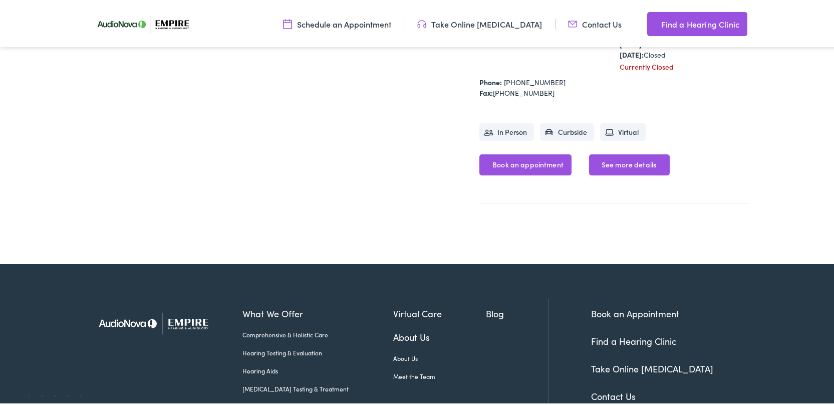 The width and height of the screenshot is (834, 405). Describe the element at coordinates (506, 130) in the screenshot. I see `li: In Person` at that location.